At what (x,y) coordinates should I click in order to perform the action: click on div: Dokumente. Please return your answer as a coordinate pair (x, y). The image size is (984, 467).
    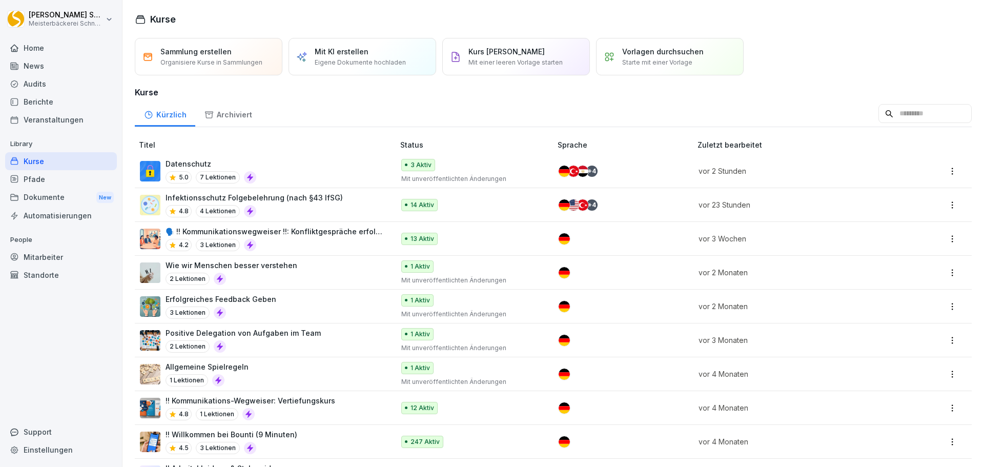
    Looking at the image, I should click on (61, 197).